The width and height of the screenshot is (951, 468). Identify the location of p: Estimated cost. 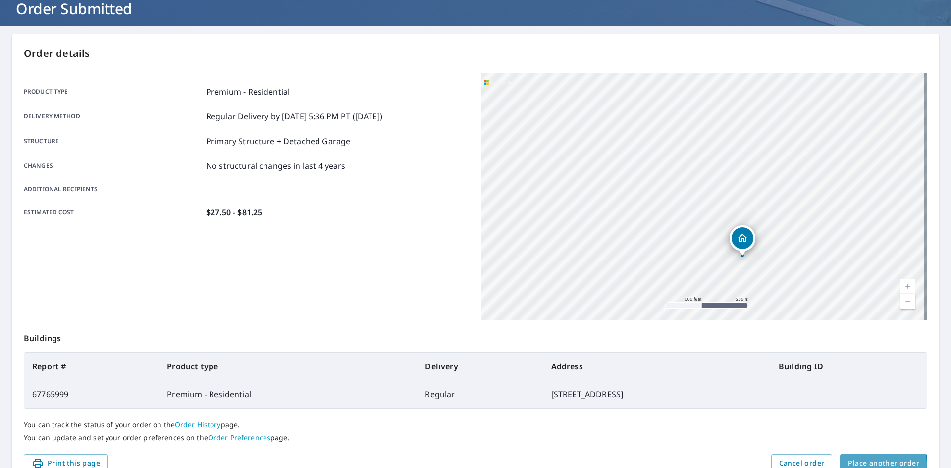
(113, 213).